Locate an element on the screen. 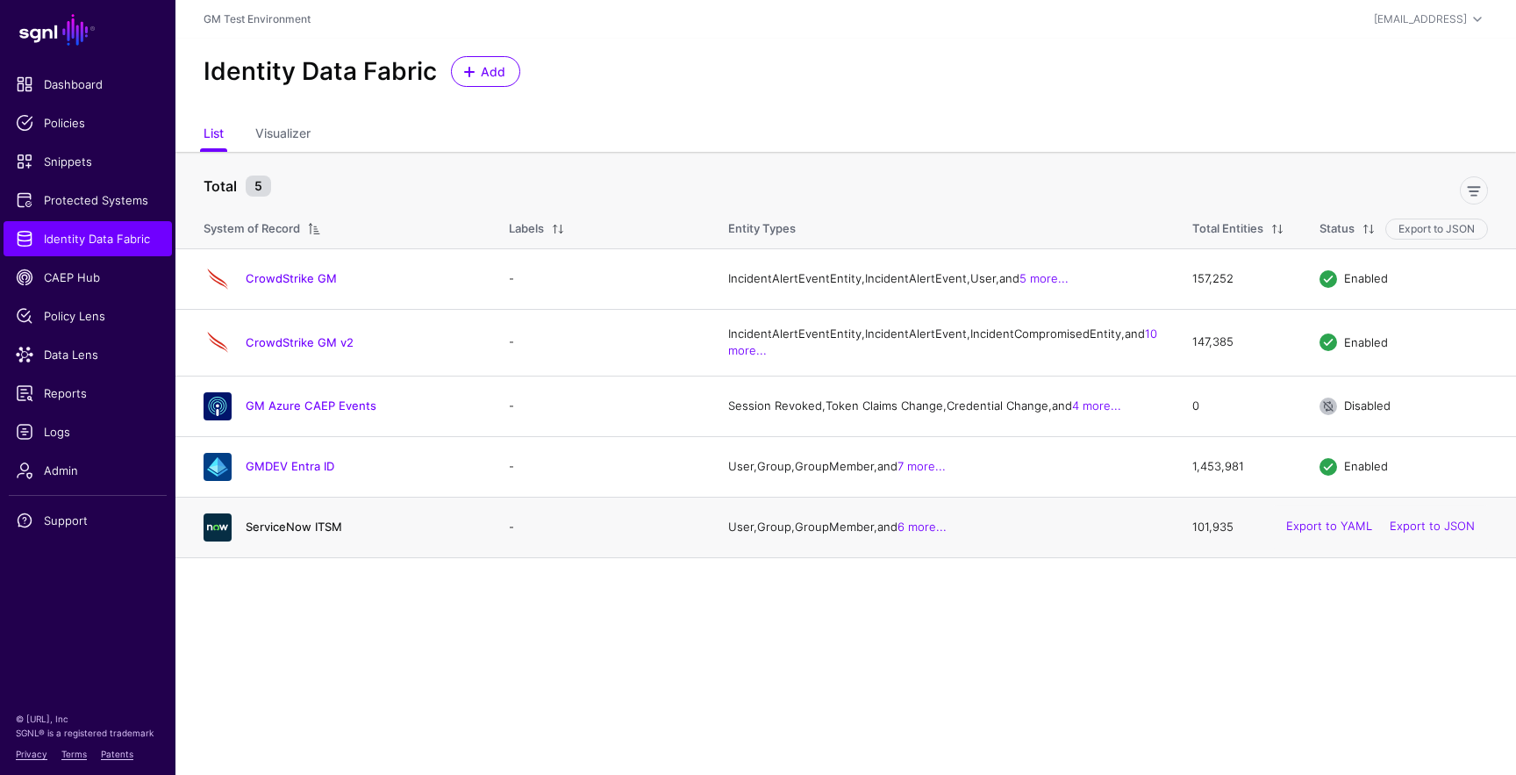 The image size is (1516, 775). a: Identity Data Fabric is located at coordinates (88, 239).